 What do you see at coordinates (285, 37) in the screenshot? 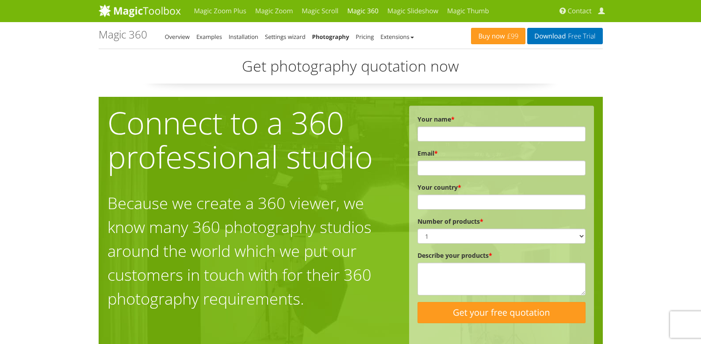
I see `a: Settings wizard` at bounding box center [285, 37].